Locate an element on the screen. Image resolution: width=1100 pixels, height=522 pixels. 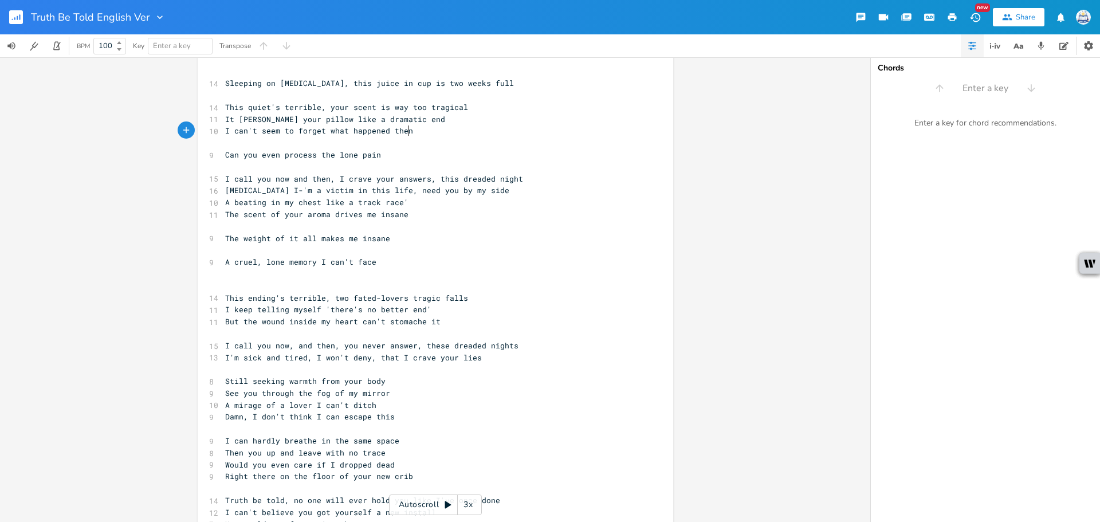
span: I can hardly breathe in the same space is located at coordinates (312, 440).